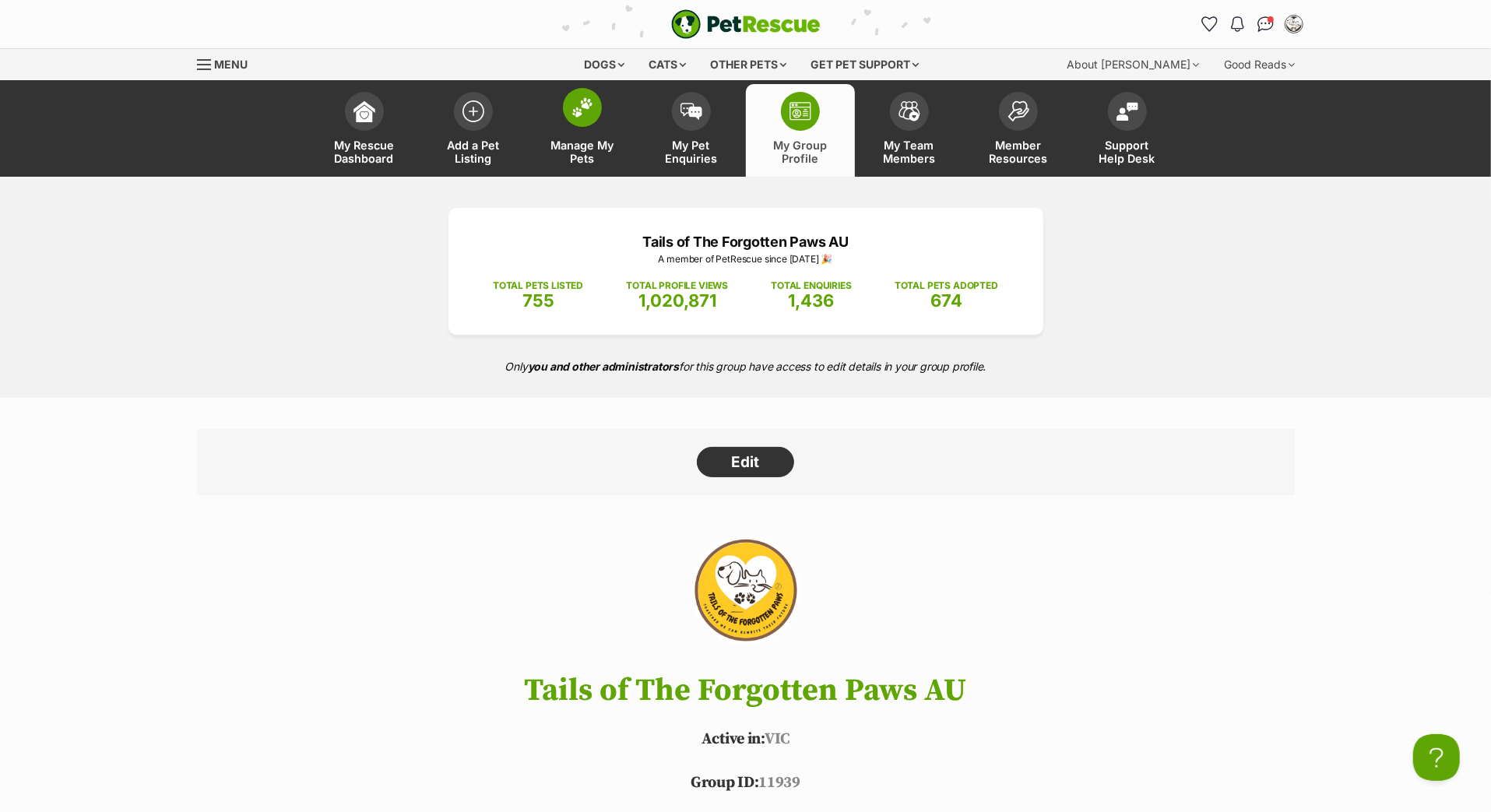 This screenshot has height=812, width=1491. I want to click on img: Tails of The Forgotten Paws AU profile pic, so click(1294, 24).